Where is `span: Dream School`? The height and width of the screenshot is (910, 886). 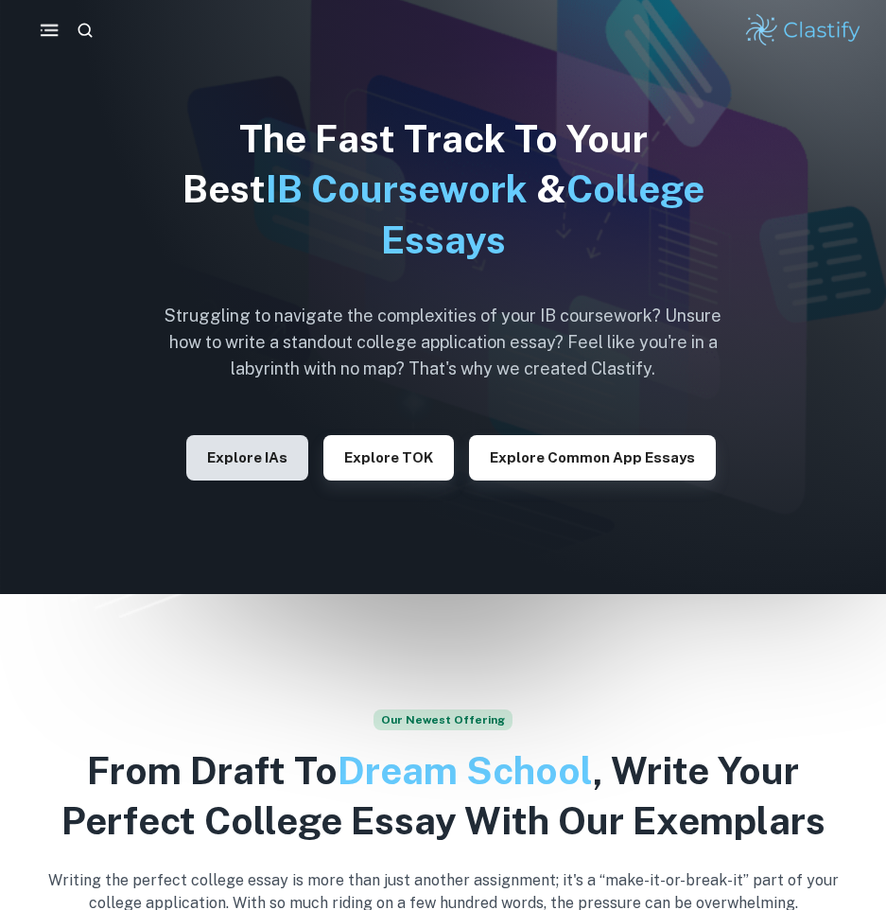 span: Dream School is located at coordinates (465, 770).